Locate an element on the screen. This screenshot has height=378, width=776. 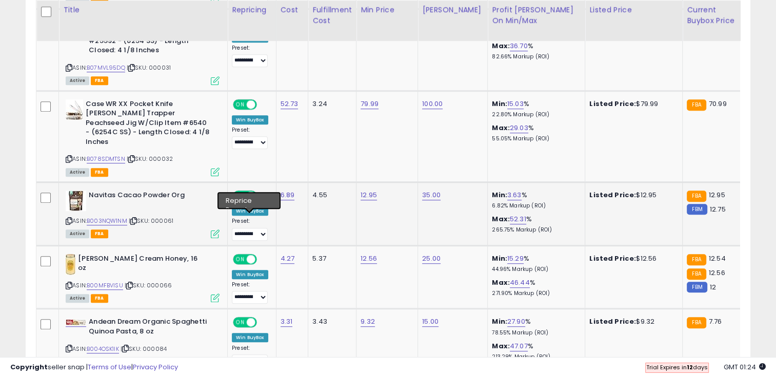
div: Min Price is located at coordinates (387, 10).